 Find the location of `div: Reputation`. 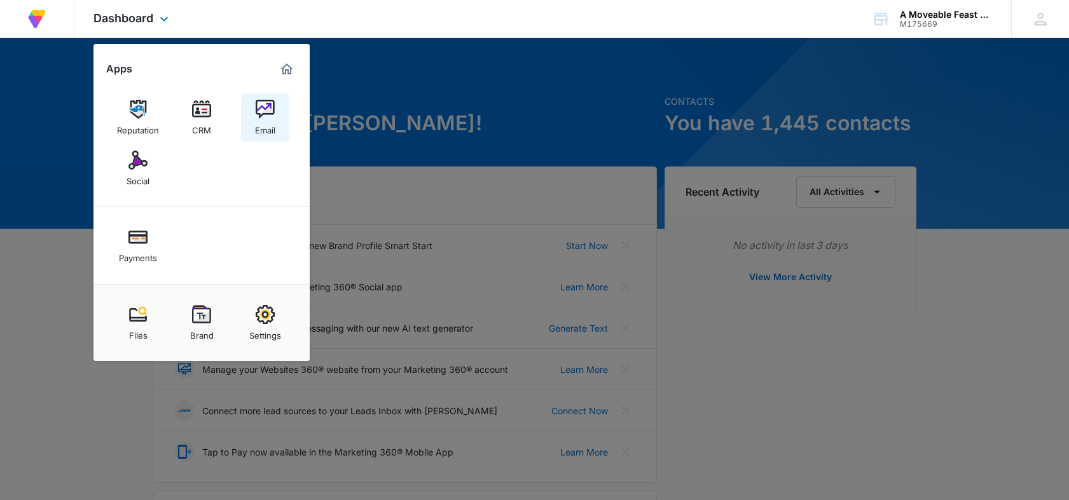

div: Reputation is located at coordinates (138, 127).